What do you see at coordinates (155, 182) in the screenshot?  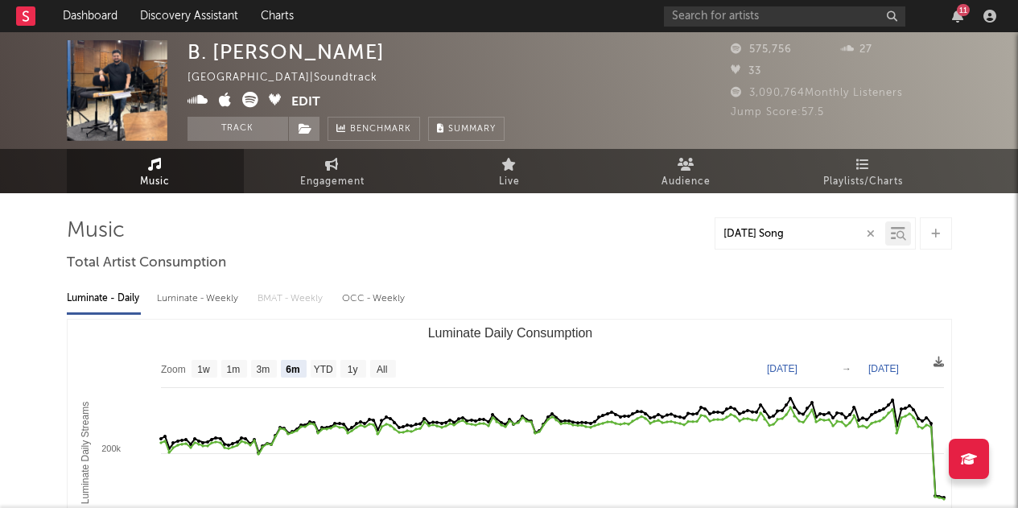 I see `span: Music` at bounding box center [155, 182].